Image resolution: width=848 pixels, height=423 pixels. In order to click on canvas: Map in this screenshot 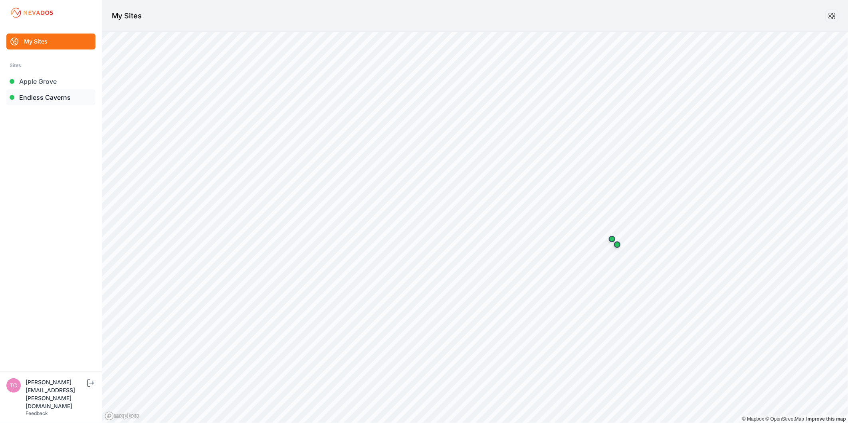, I will do `click(475, 228)`.